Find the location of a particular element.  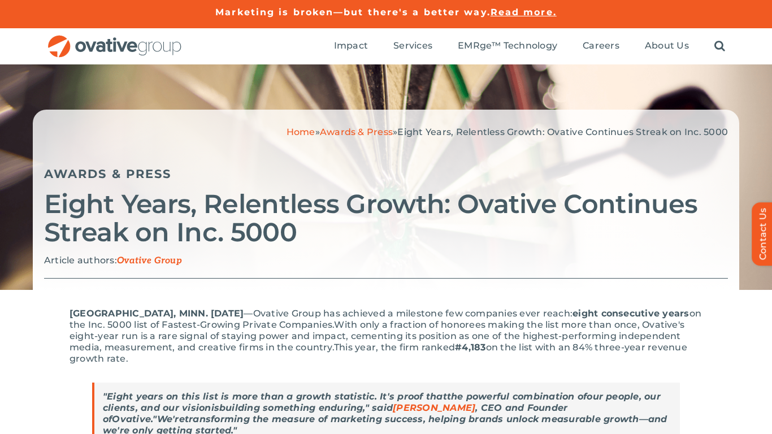

span: eight consecutive years is located at coordinates (631, 313).